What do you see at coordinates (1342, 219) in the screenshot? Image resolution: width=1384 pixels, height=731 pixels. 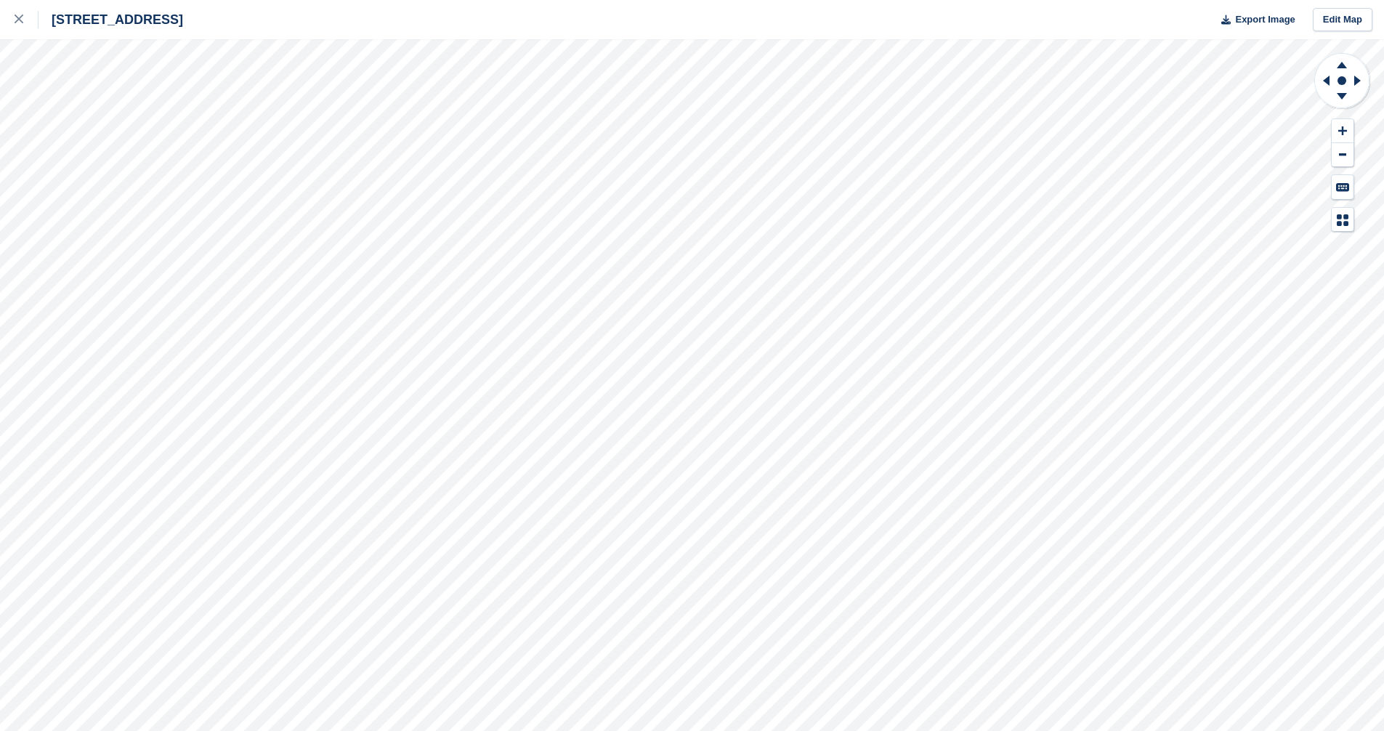 I see `button: Map Legend` at bounding box center [1342, 219].